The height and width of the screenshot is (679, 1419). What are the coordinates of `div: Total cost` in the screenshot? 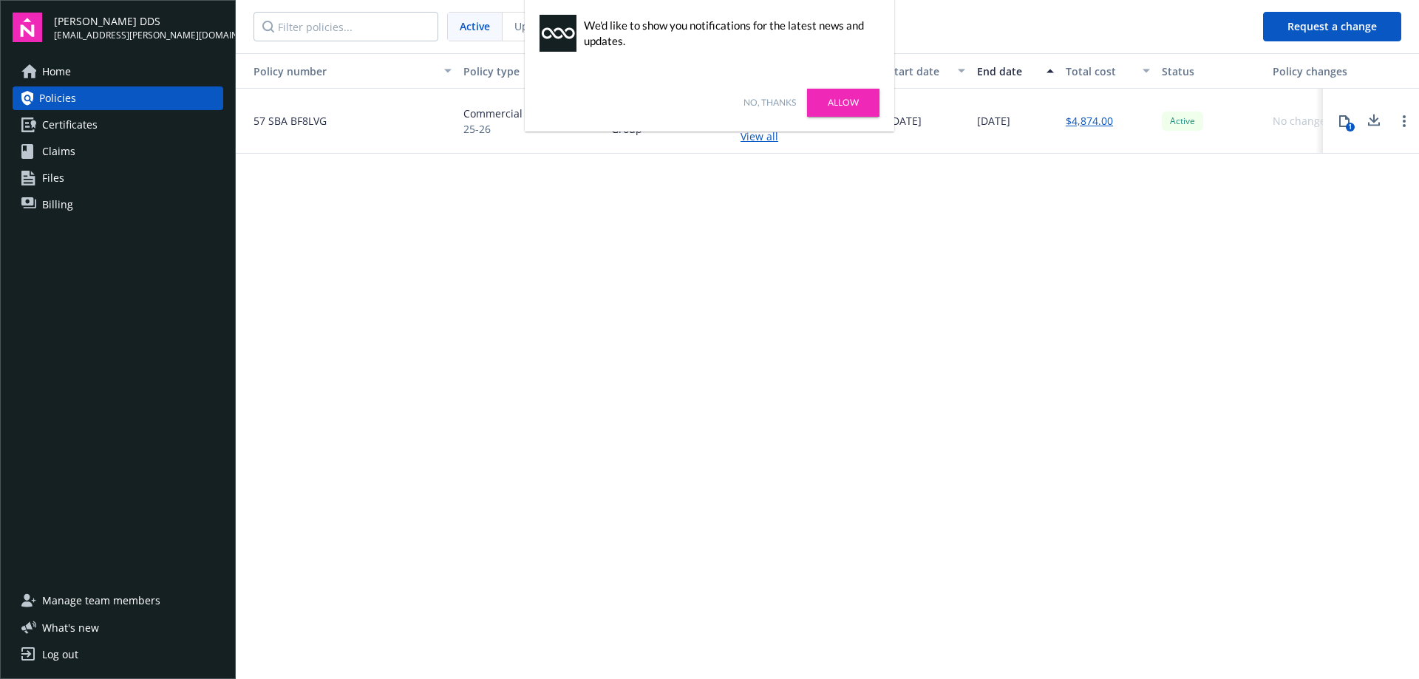 It's located at (1100, 71).